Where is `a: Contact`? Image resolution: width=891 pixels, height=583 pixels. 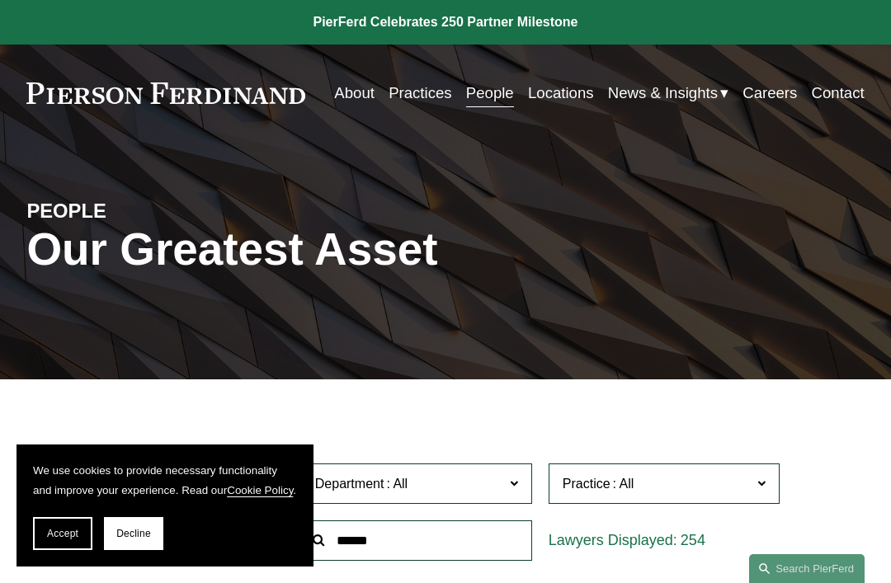 a: Contact is located at coordinates (838, 92).